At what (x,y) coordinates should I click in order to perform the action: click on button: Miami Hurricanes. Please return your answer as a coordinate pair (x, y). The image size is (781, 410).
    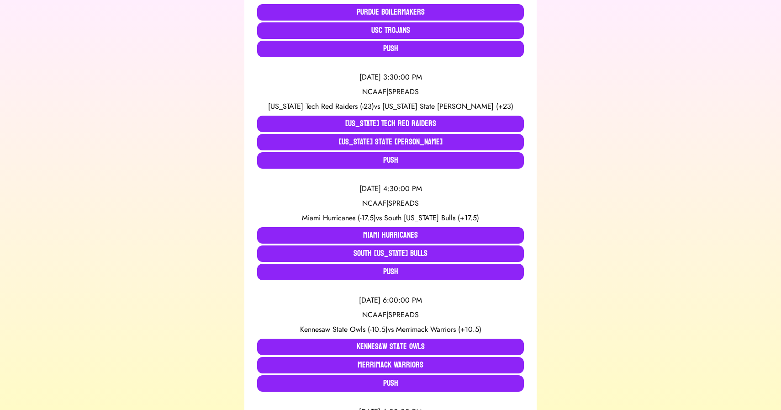
    Looking at the image, I should click on (390, 235).